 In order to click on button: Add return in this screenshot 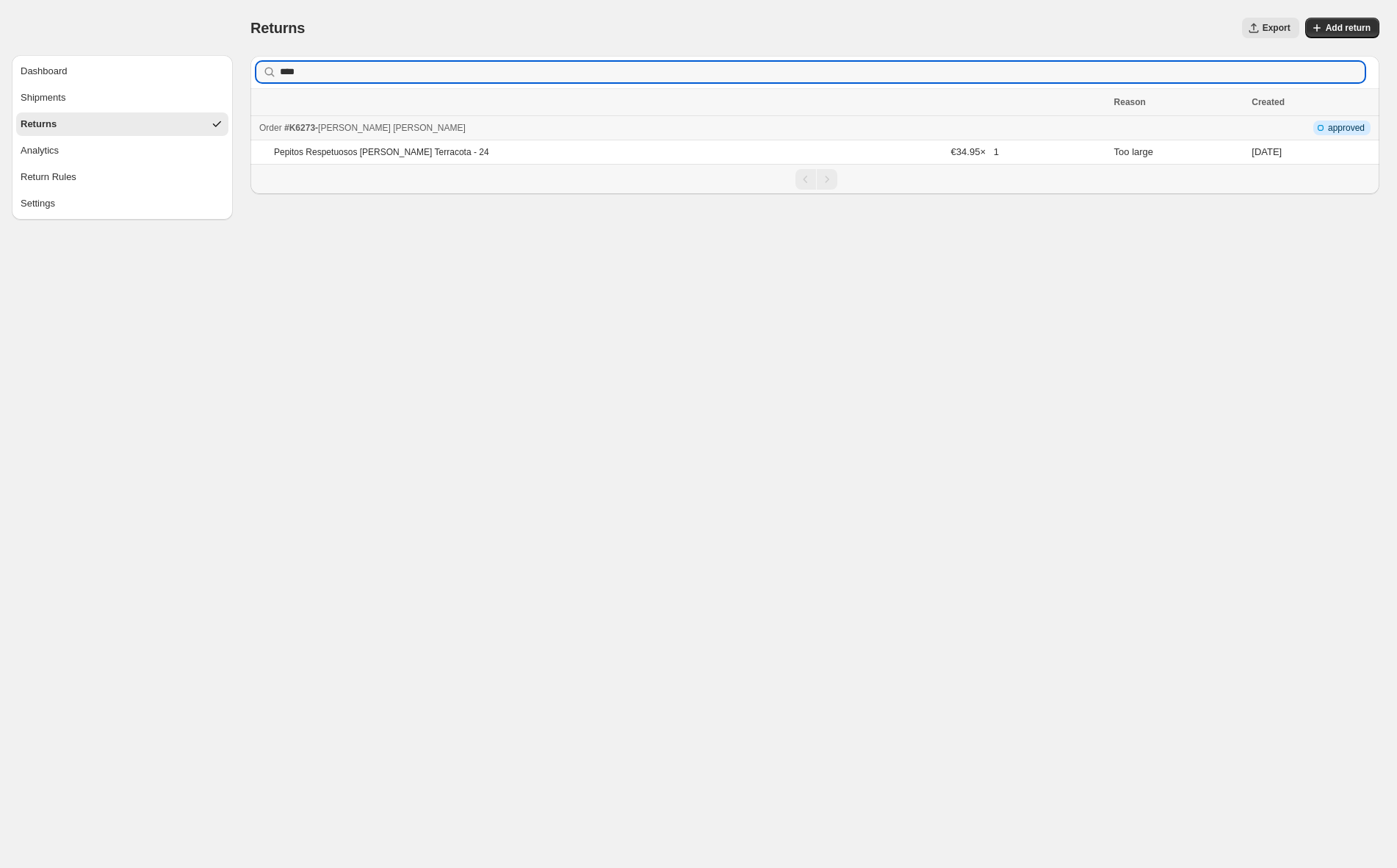, I will do `click(1342, 28)`.